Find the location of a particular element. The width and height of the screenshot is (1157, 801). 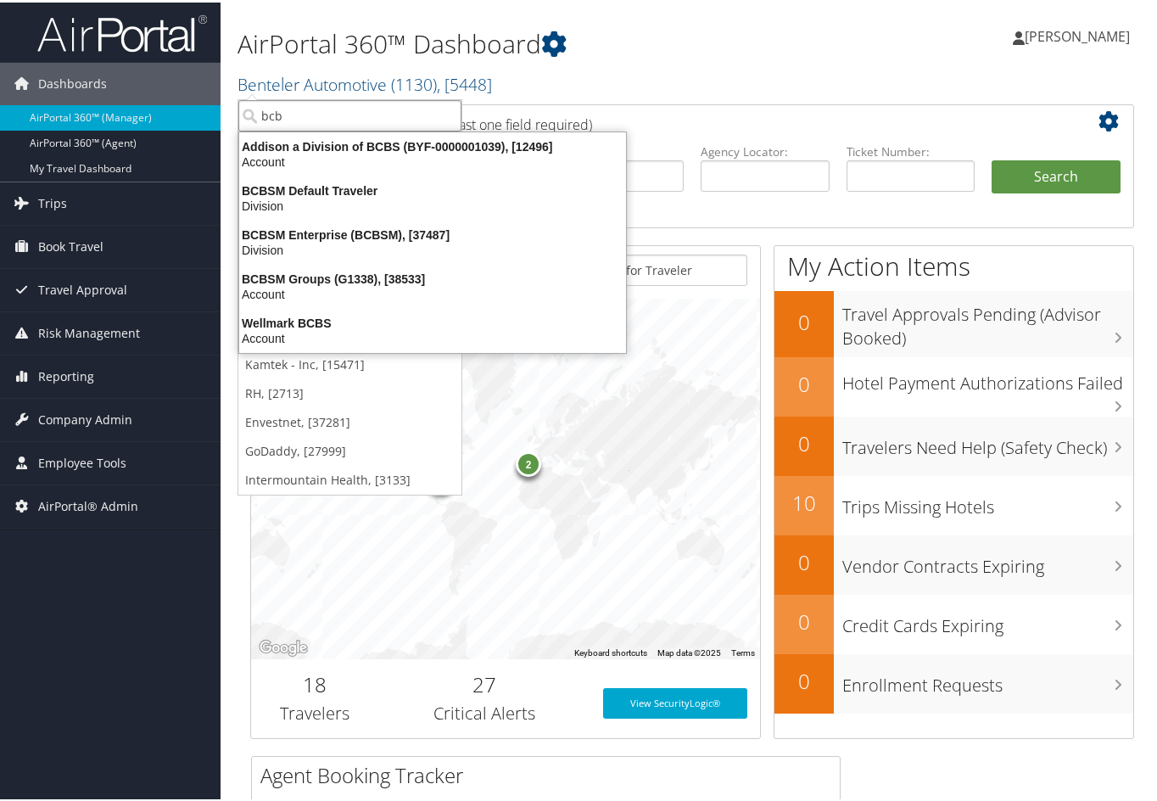

h2: 18 is located at coordinates (315, 682).